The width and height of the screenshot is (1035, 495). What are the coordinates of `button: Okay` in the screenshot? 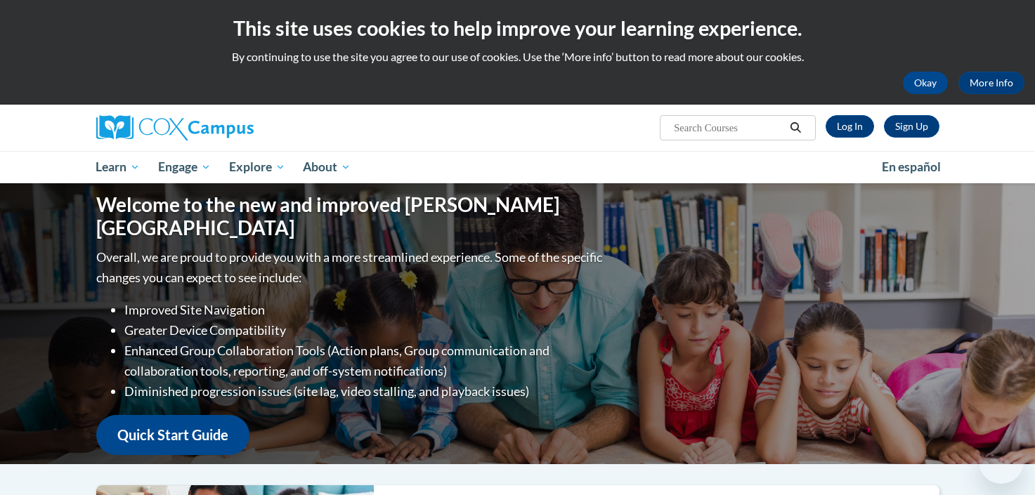 It's located at (926, 83).